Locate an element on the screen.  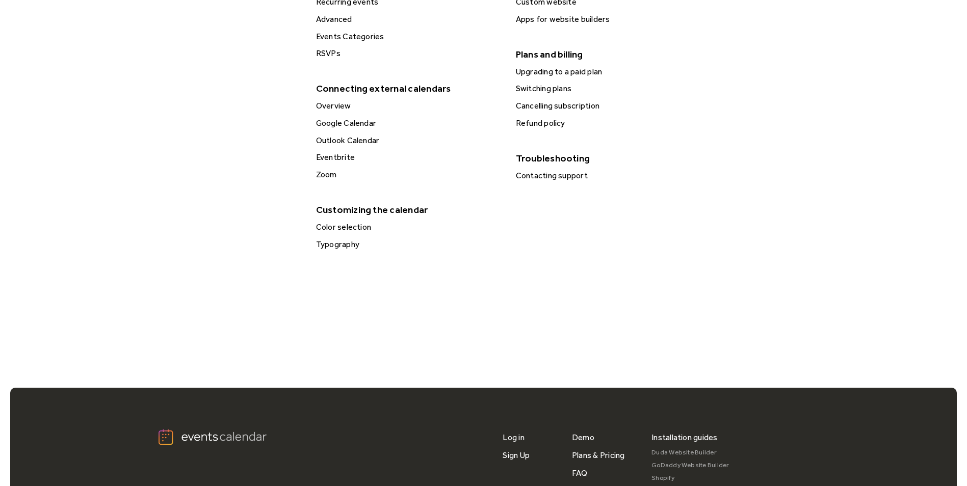
a: Outlook Calendar is located at coordinates (408, 141).